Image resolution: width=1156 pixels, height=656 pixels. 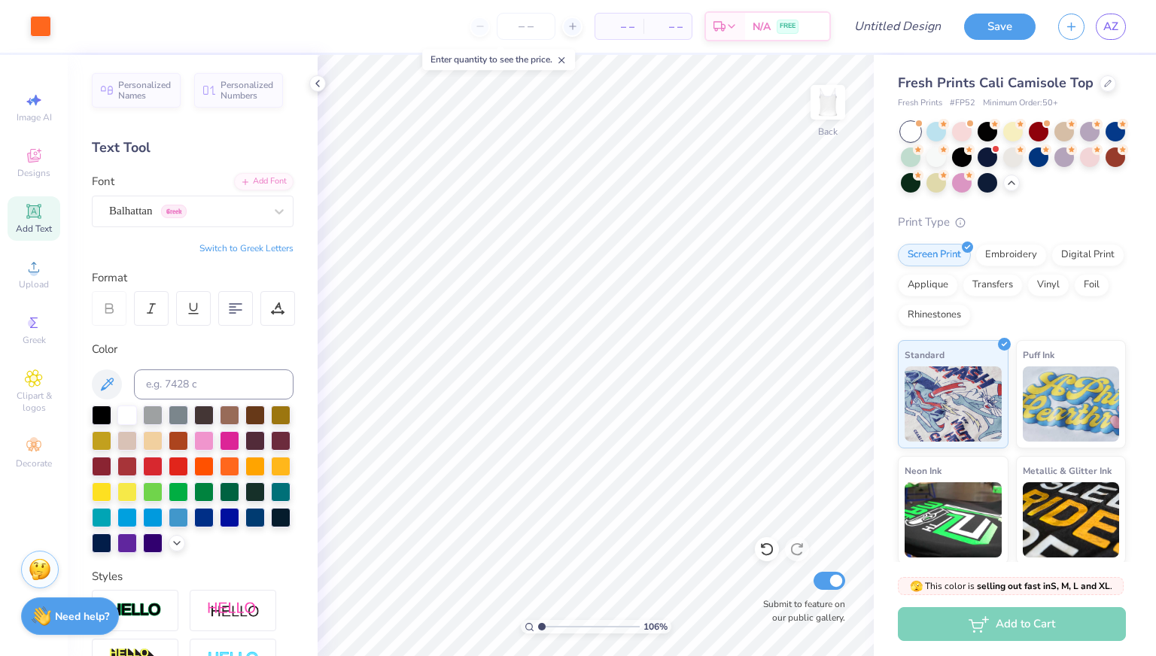 What do you see at coordinates (34, 229) in the screenshot?
I see `span: Add Text` at bounding box center [34, 229].